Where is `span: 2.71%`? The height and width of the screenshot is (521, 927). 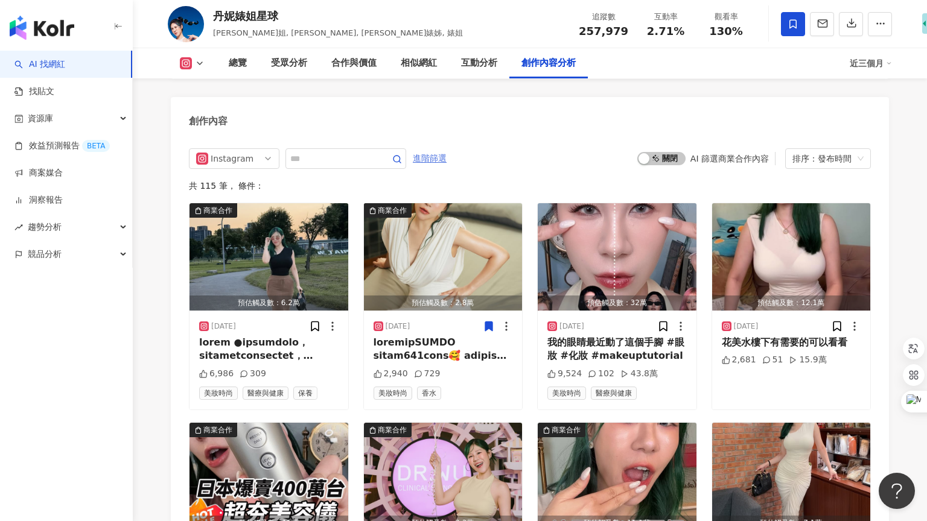
span: 2.71% is located at coordinates (666, 31).